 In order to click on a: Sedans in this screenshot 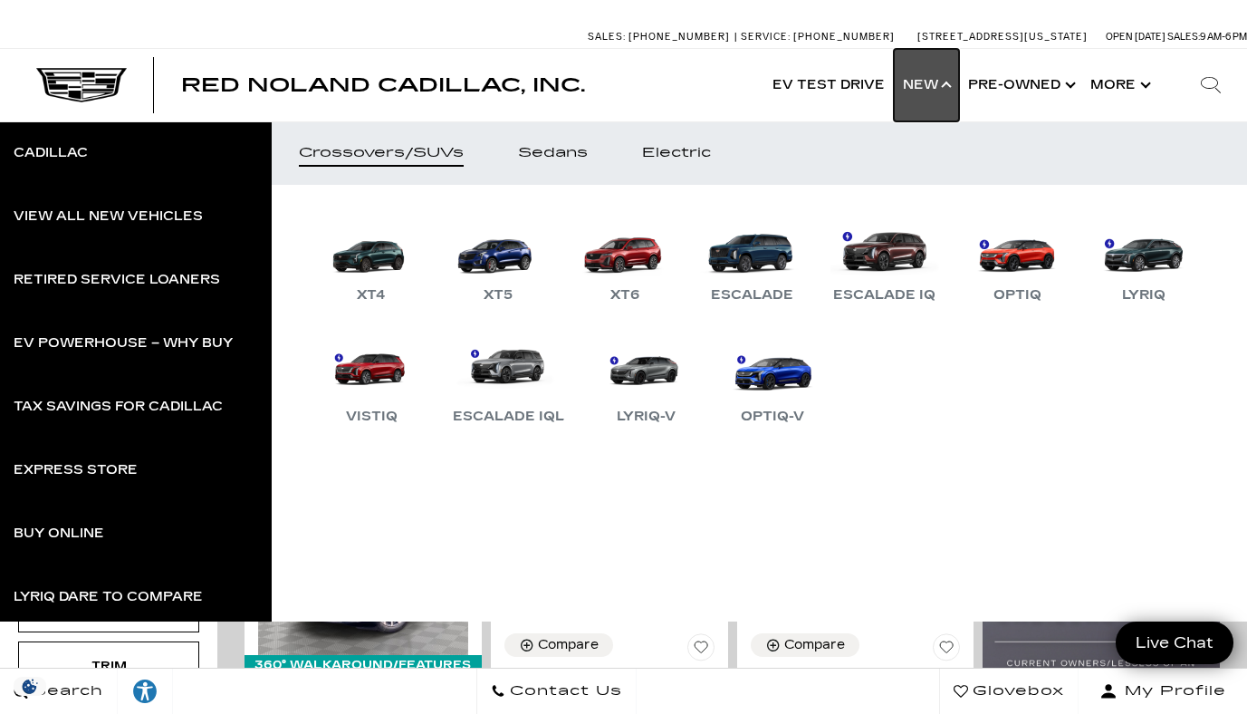, I will do `click(553, 153)`.